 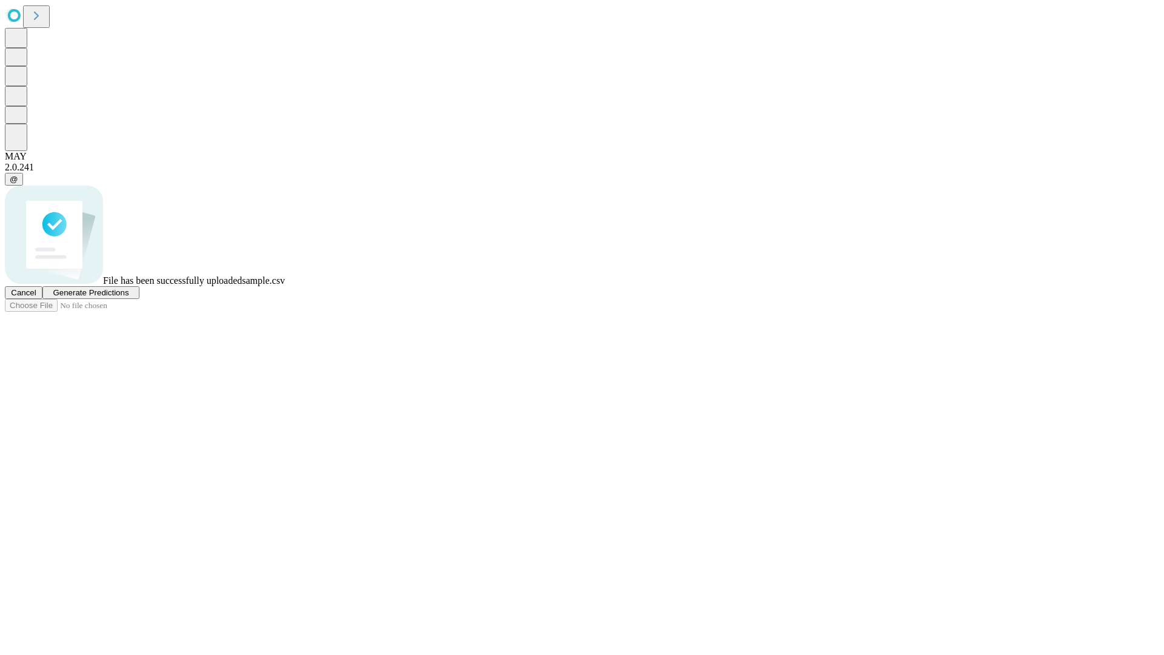 What do you see at coordinates (263, 280) in the screenshot?
I see `span: sample.csv` at bounding box center [263, 280].